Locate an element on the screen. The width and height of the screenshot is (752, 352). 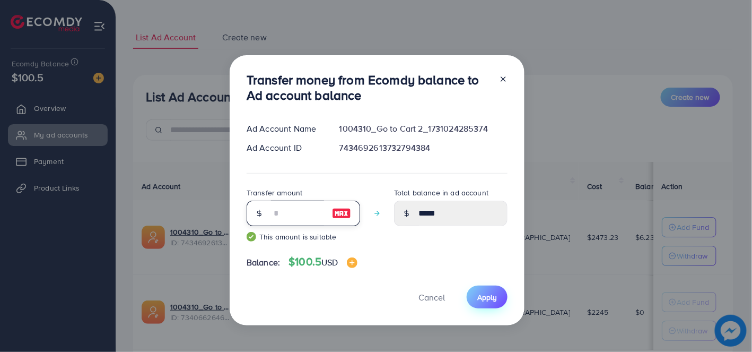
span: Cancel is located at coordinates (432, 297).